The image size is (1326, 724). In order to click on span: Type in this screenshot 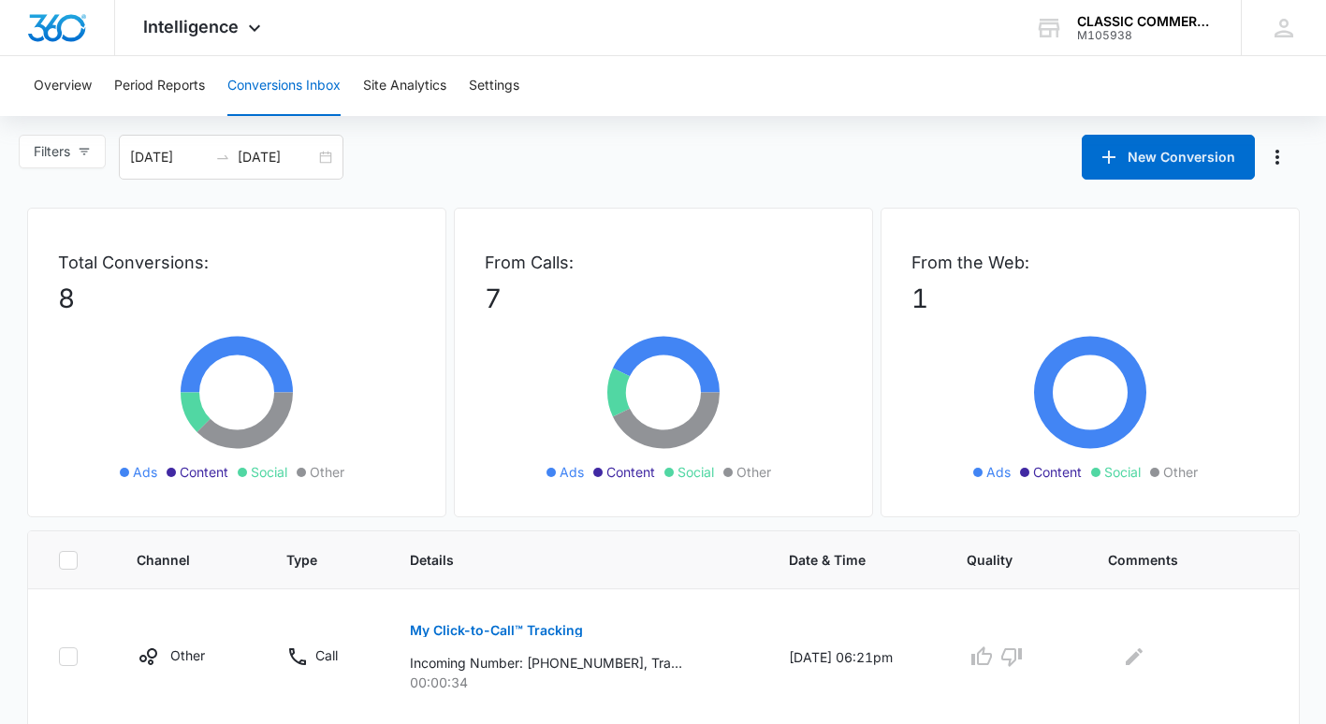, I will do `click(312, 559)`.